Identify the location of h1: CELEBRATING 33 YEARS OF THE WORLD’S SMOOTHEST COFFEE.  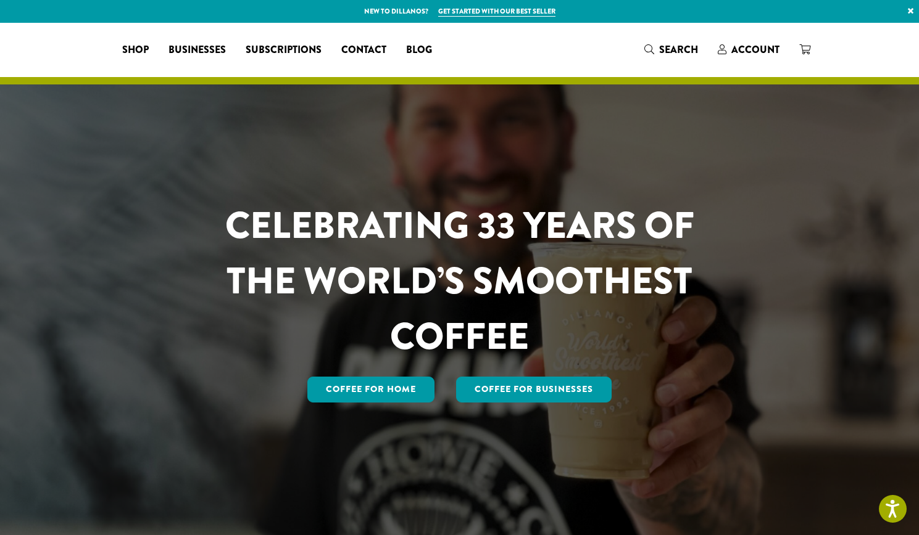
(460, 281).